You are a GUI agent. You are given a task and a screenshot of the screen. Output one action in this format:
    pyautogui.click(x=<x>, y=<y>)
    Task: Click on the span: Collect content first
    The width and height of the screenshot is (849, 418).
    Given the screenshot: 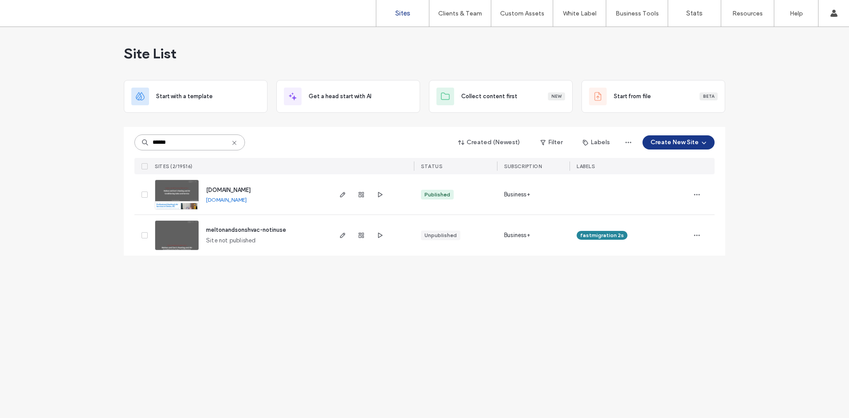 What is the action you would take?
    pyautogui.click(x=489, y=96)
    